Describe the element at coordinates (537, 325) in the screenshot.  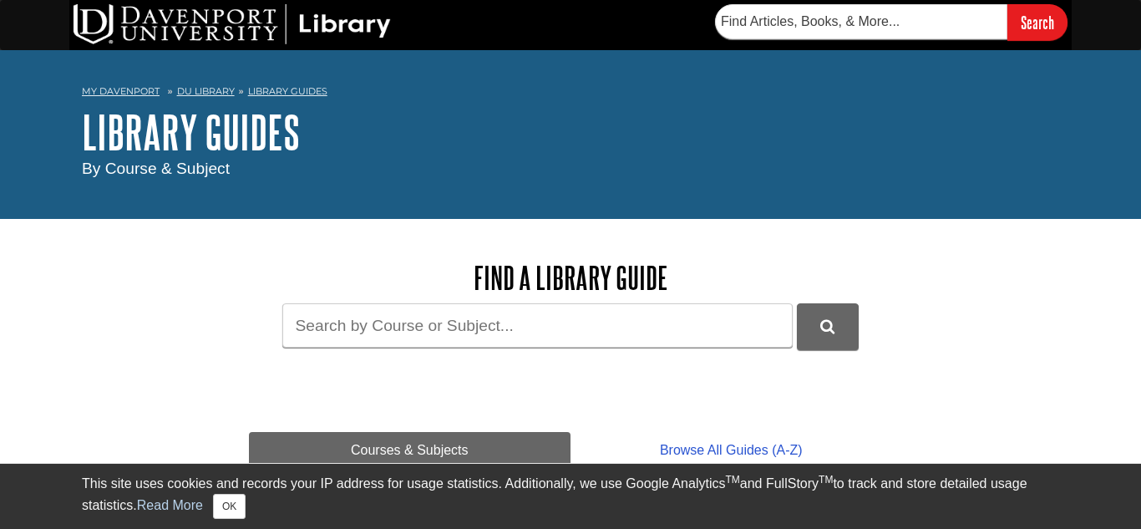
I see `input: Search by Course or Subject...` at that location.